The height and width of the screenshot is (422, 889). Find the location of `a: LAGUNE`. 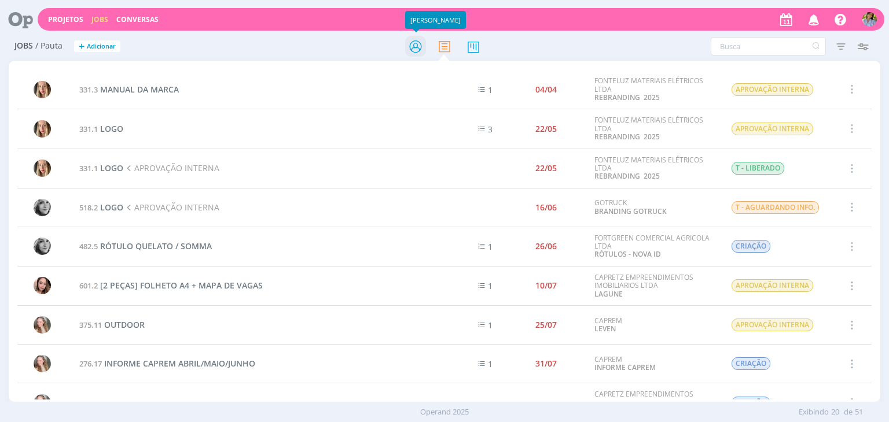

a: LAGUNE is located at coordinates (608, 294).